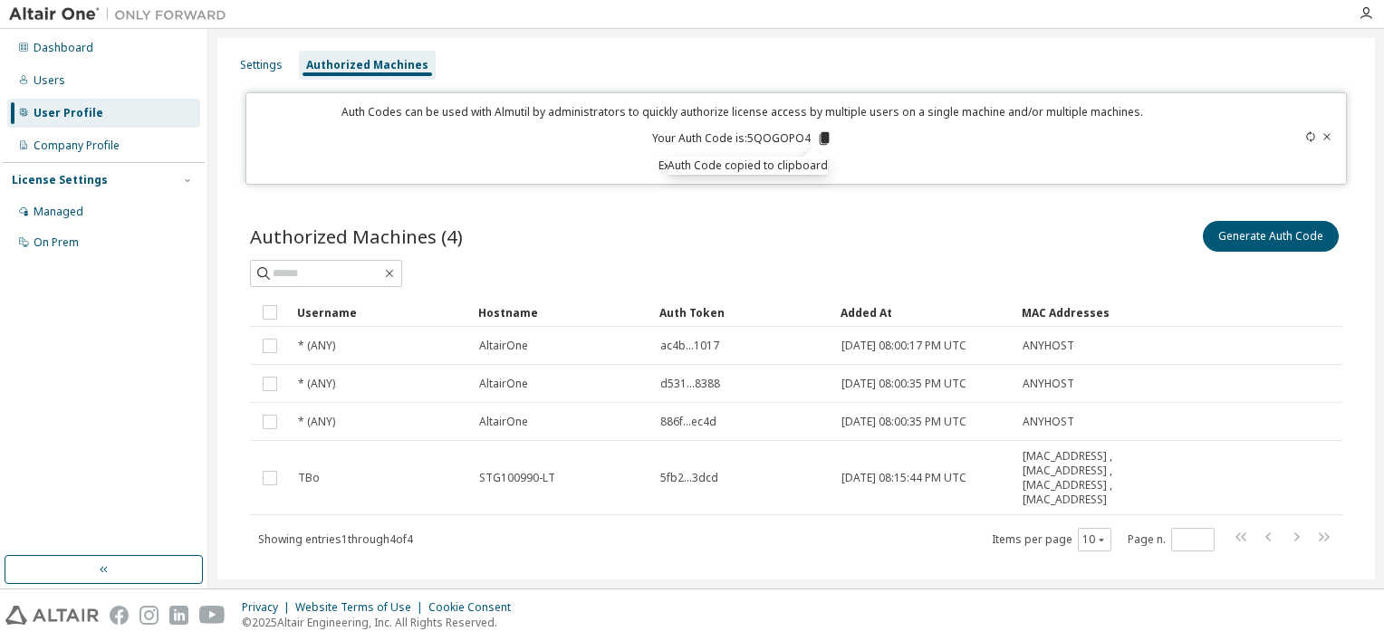 The height and width of the screenshot is (641, 1384). What do you see at coordinates (743, 312) in the screenshot?
I see `div: Auth Token` at bounding box center [743, 312].